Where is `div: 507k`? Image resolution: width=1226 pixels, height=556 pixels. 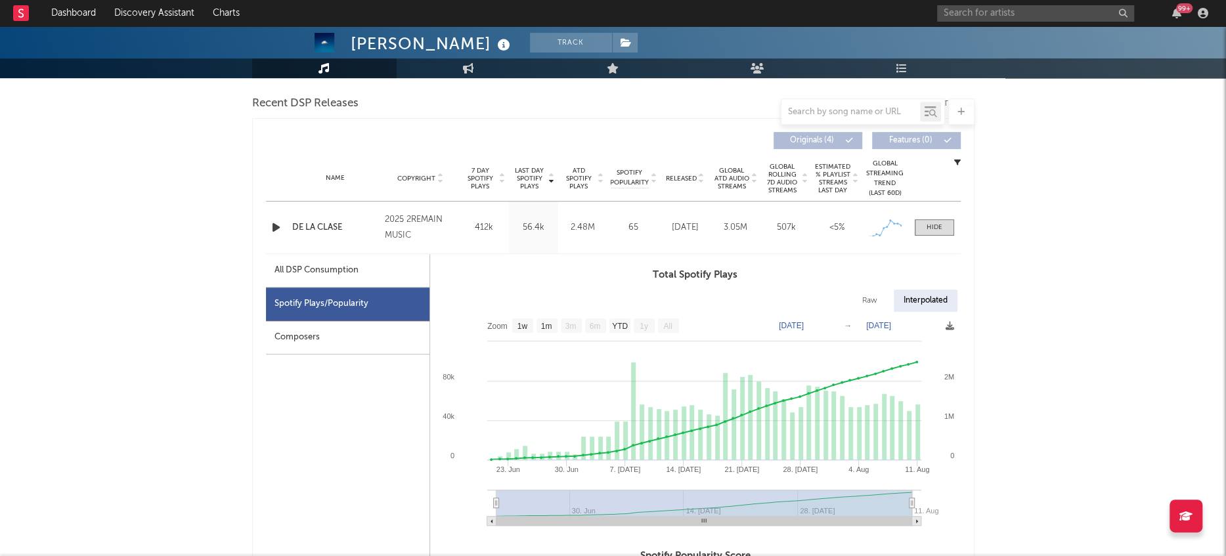 div: 507k is located at coordinates (786, 228).